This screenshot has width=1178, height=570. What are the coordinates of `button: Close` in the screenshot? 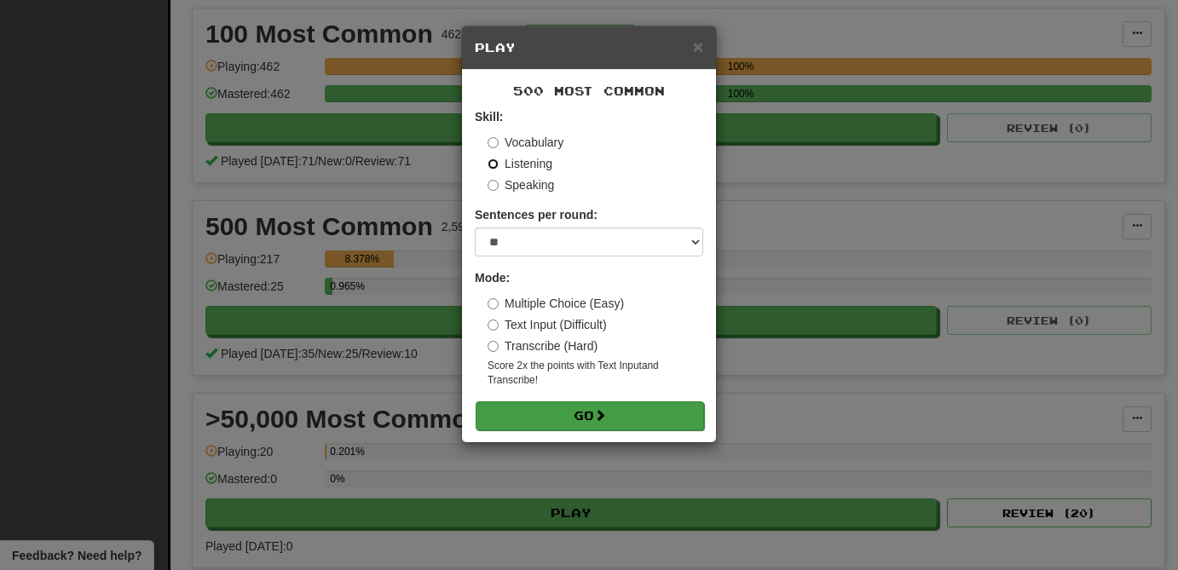 It's located at (698, 46).